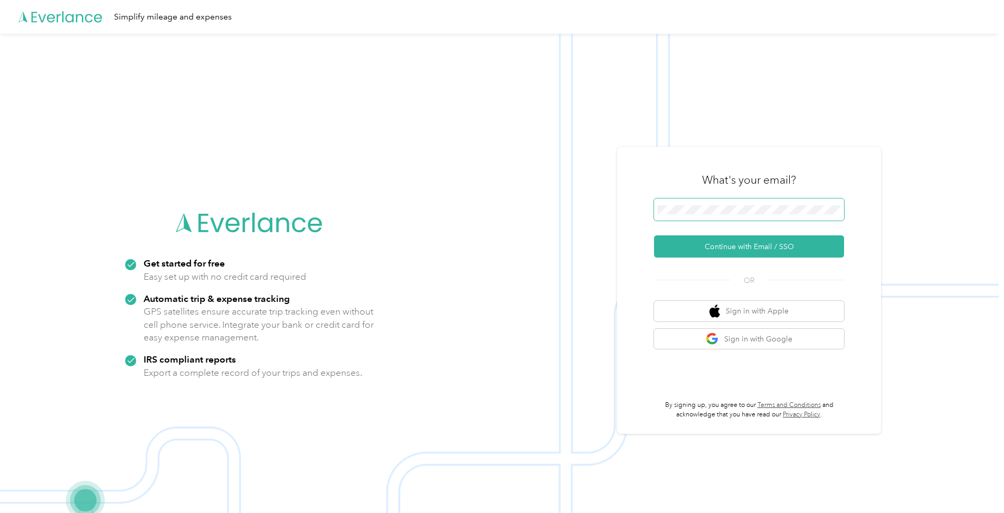  I want to click on img: apple logo, so click(715, 311).